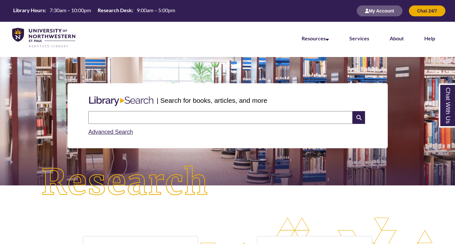 The height and width of the screenshot is (244, 455). What do you see at coordinates (121, 101) in the screenshot?
I see `img: Libary Search` at bounding box center [121, 101].